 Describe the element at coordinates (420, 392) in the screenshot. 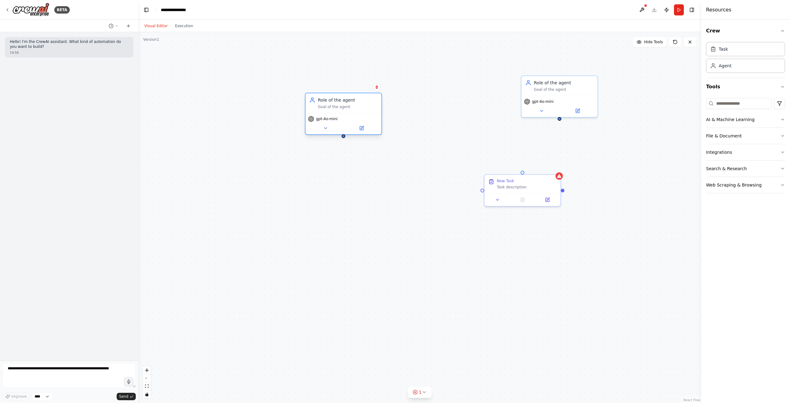

I see `button: 1` at that location.